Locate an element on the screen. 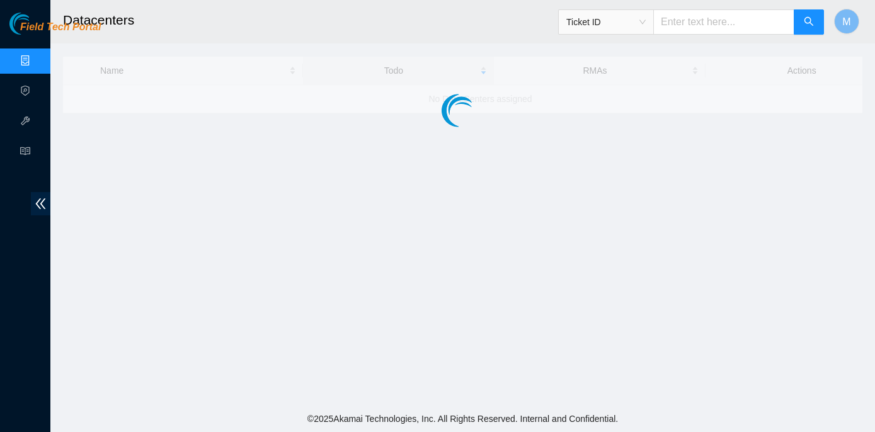 This screenshot has width=875, height=432. span: read is located at coordinates (25, 153).